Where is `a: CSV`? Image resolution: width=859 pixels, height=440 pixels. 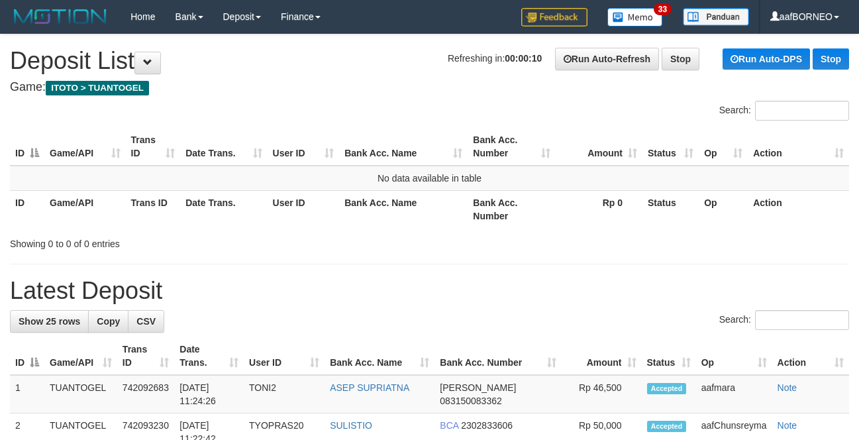 a: CSV is located at coordinates (146, 321).